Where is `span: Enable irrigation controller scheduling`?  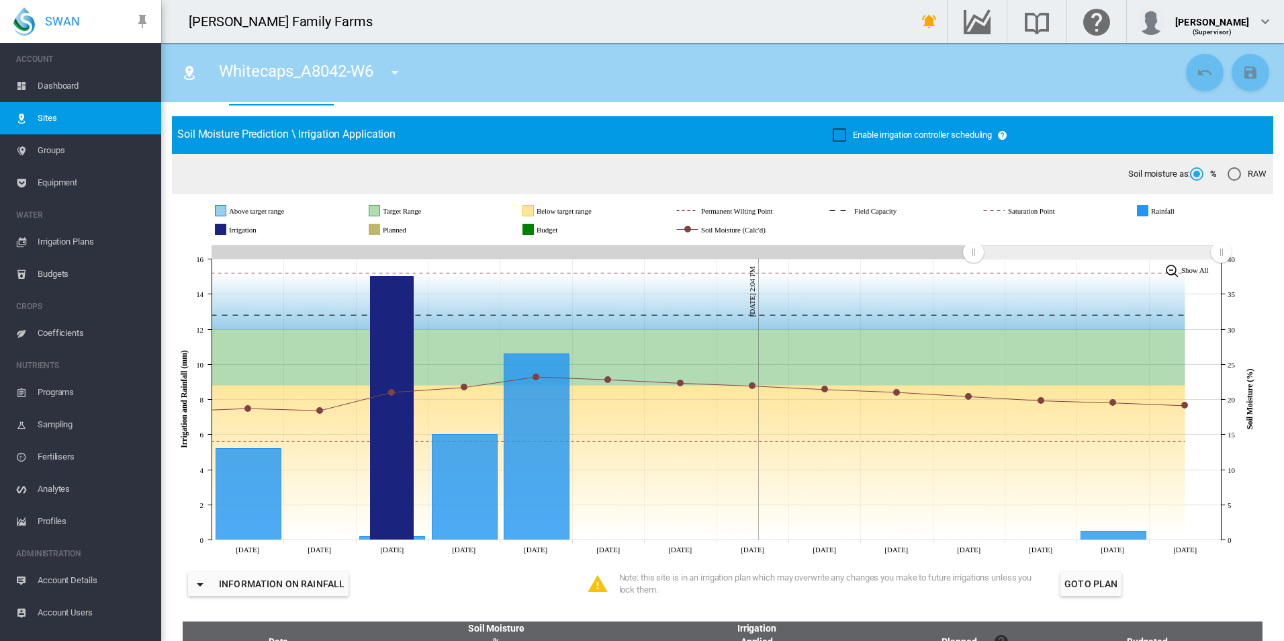 span: Enable irrigation controller scheduling is located at coordinates (922, 134).